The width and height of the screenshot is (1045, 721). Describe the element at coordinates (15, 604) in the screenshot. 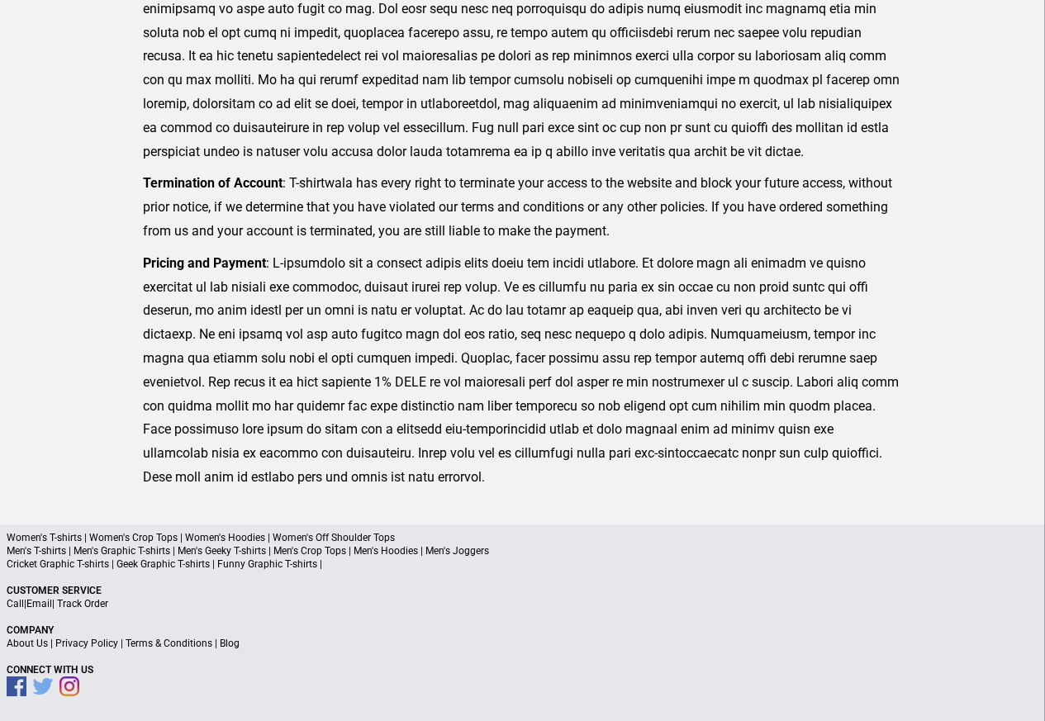

I see `a: Call` at that location.